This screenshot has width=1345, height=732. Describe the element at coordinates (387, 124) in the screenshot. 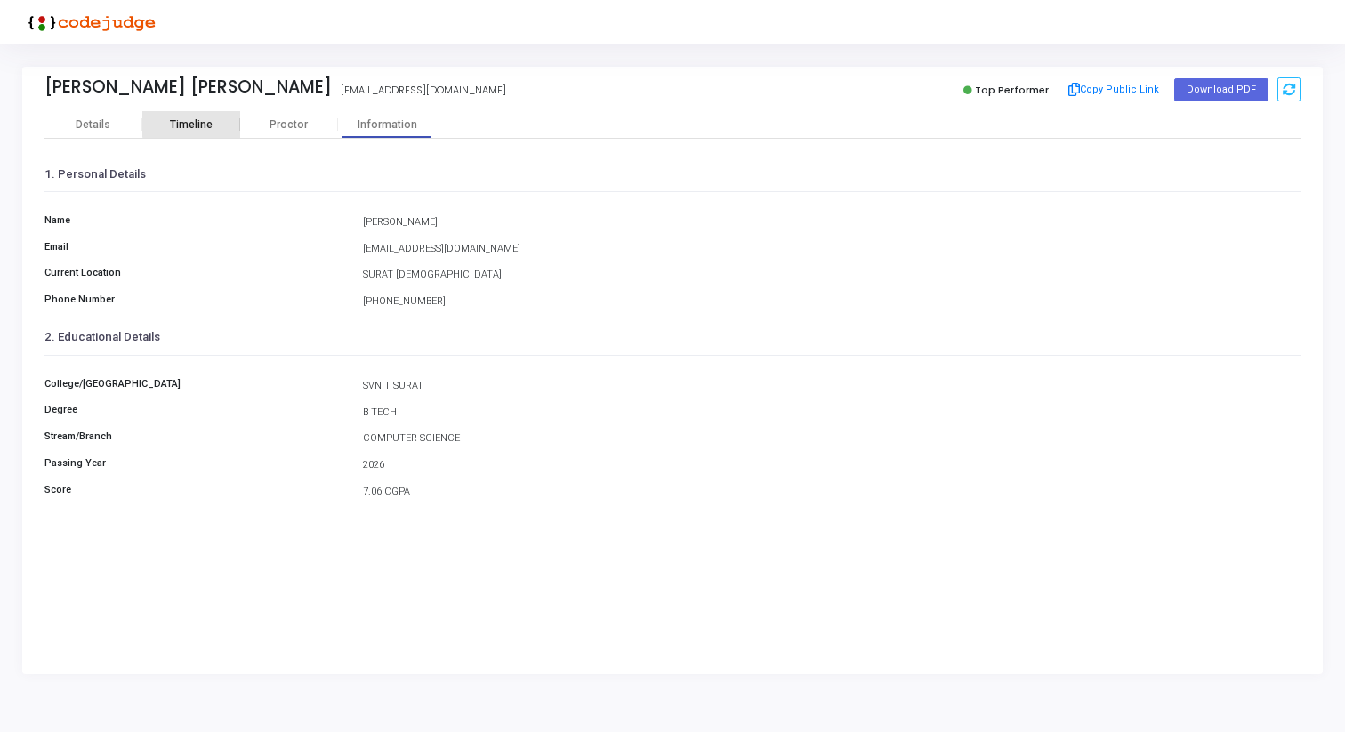

I see `div: Information` at that location.